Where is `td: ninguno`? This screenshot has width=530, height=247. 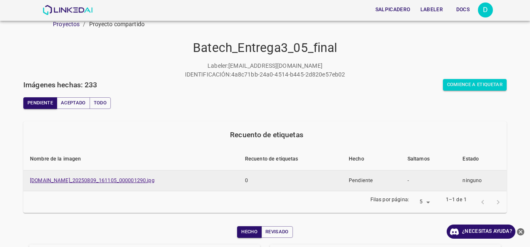 td: ninguno is located at coordinates (481, 181).